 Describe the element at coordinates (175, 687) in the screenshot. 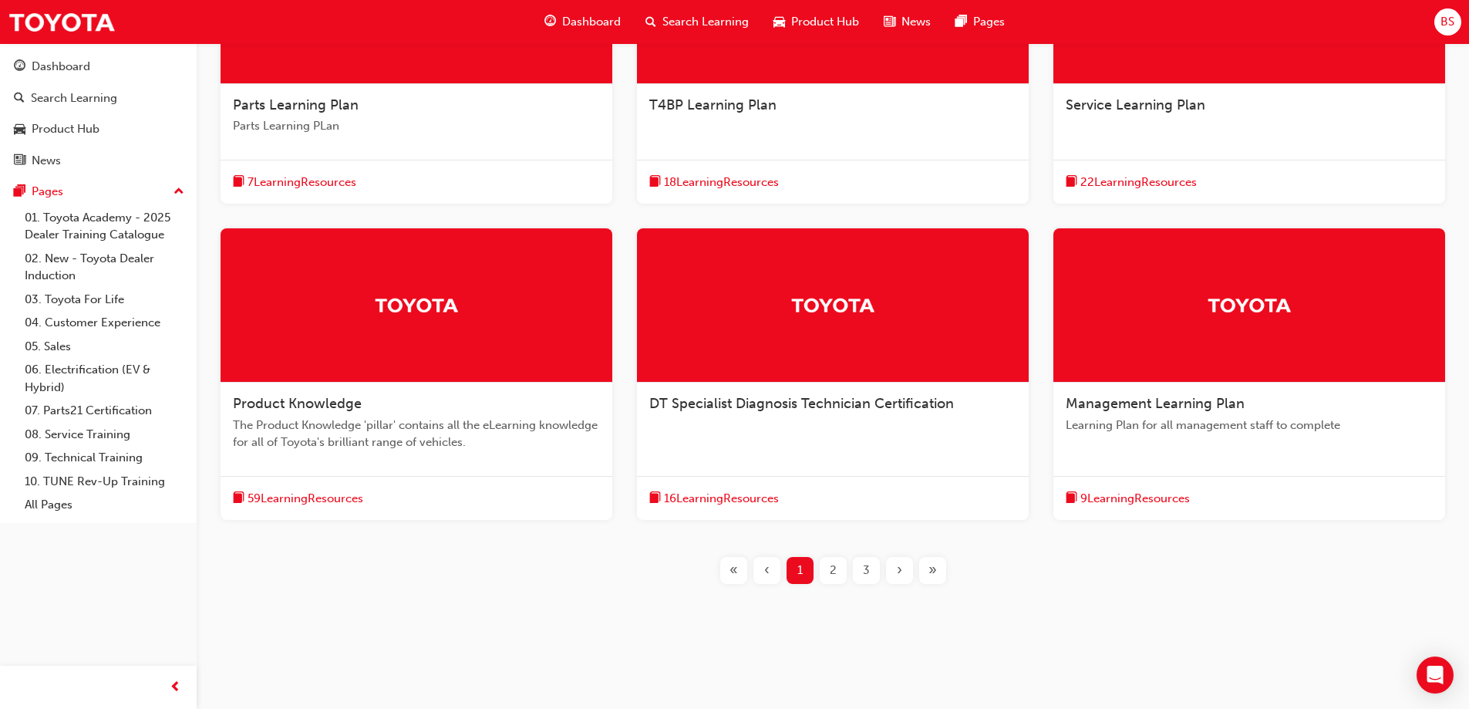

I see `span: prev-icon` at that location.